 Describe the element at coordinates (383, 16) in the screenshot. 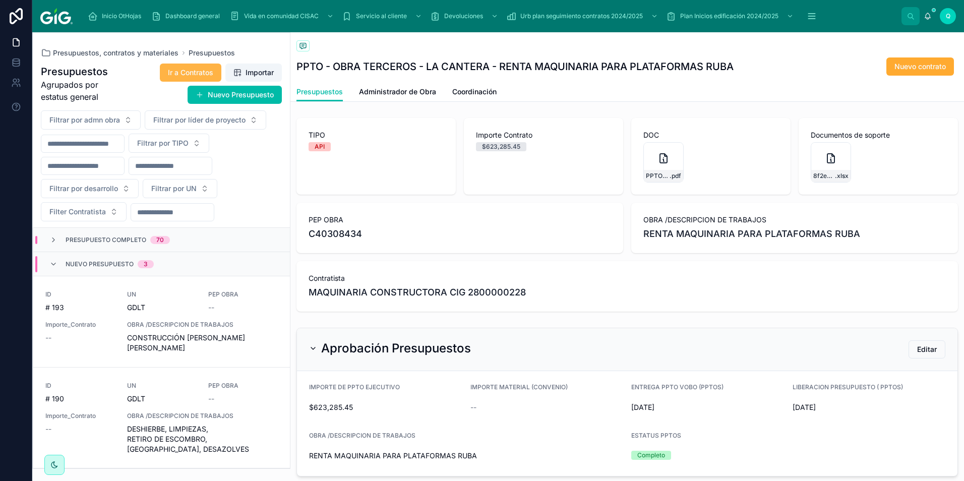

I see `a: Servicio al cliente` at that location.